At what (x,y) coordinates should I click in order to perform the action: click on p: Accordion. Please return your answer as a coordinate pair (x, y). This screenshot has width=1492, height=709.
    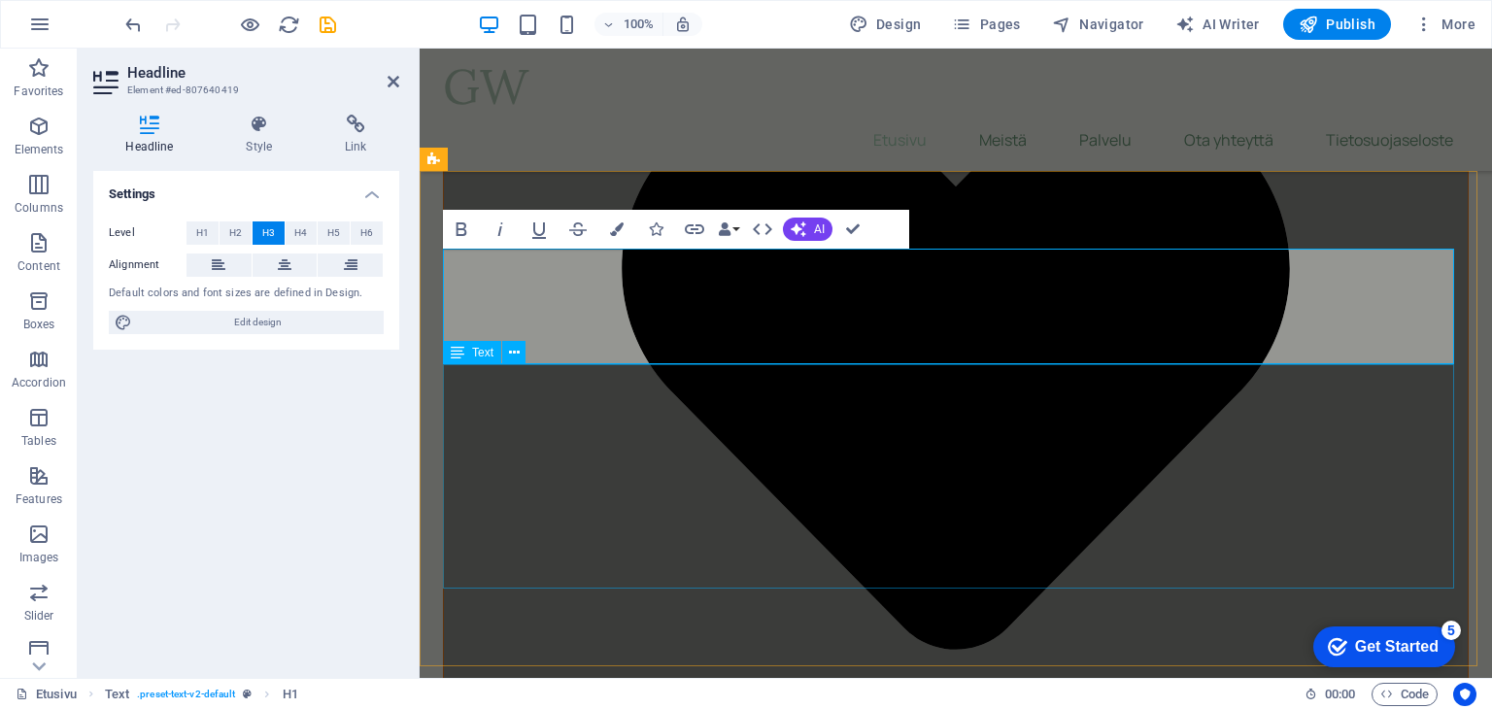
    Looking at the image, I should click on (39, 383).